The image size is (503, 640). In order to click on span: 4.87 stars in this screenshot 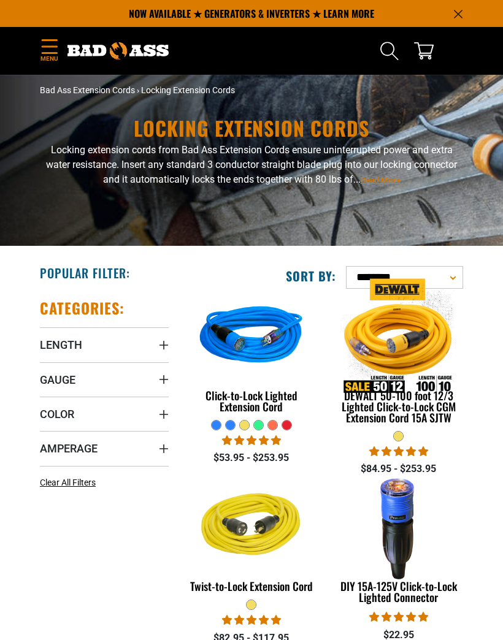, I will do `click(251, 440)`.